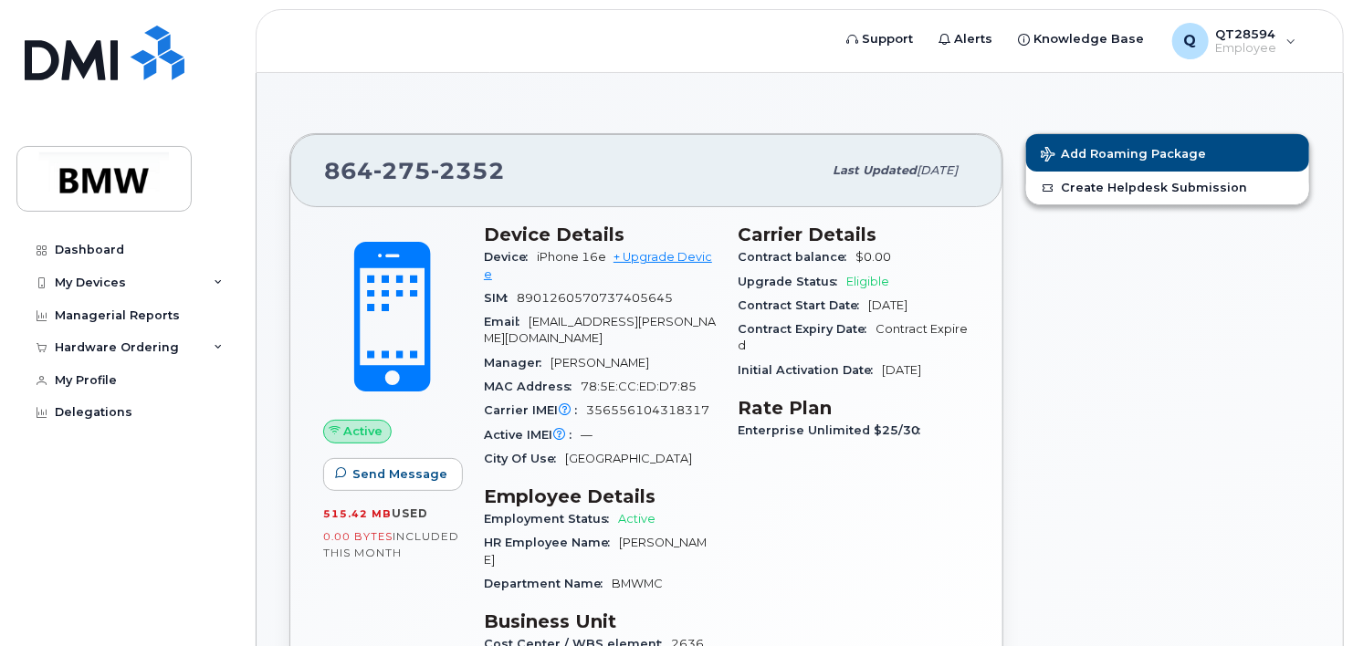 Image resolution: width=1353 pixels, height=646 pixels. I want to click on span: Department Name, so click(548, 583).